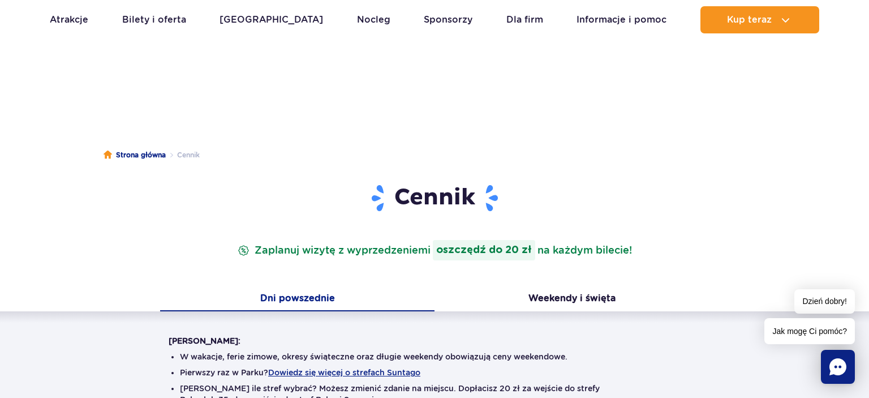 This screenshot has width=869, height=398. What do you see at coordinates (525, 20) in the screenshot?
I see `a: Dla firm` at bounding box center [525, 20].